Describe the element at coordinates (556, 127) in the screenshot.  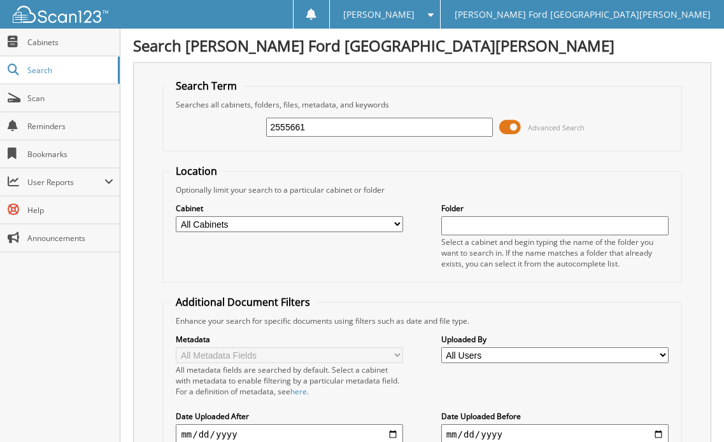
I see `span: Advanced Search` at that location.